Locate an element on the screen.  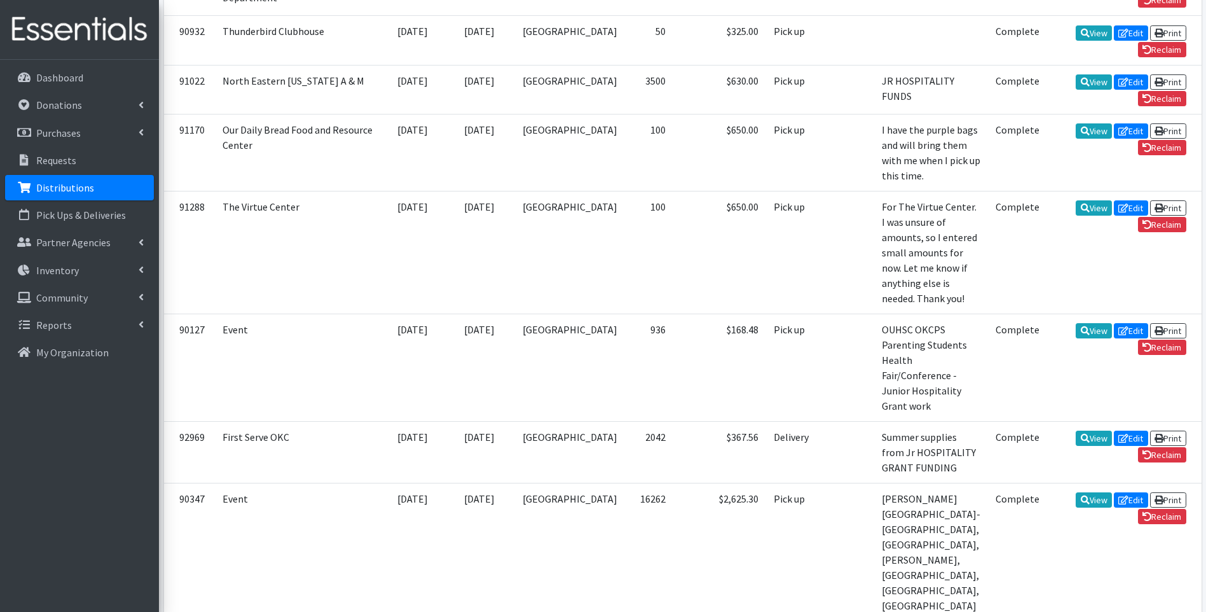
p: Reports is located at coordinates (54, 325).